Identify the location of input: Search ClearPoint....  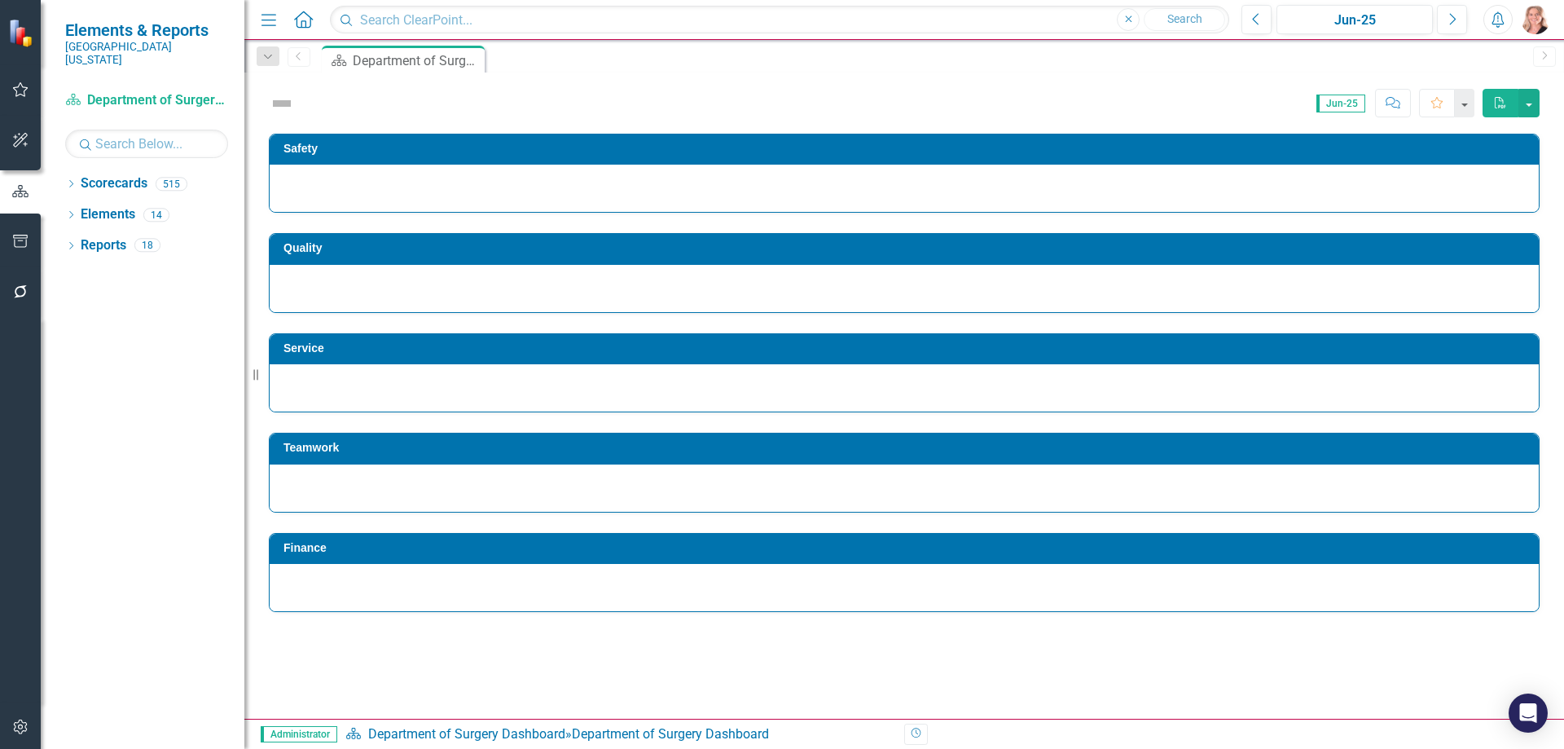
(780, 20).